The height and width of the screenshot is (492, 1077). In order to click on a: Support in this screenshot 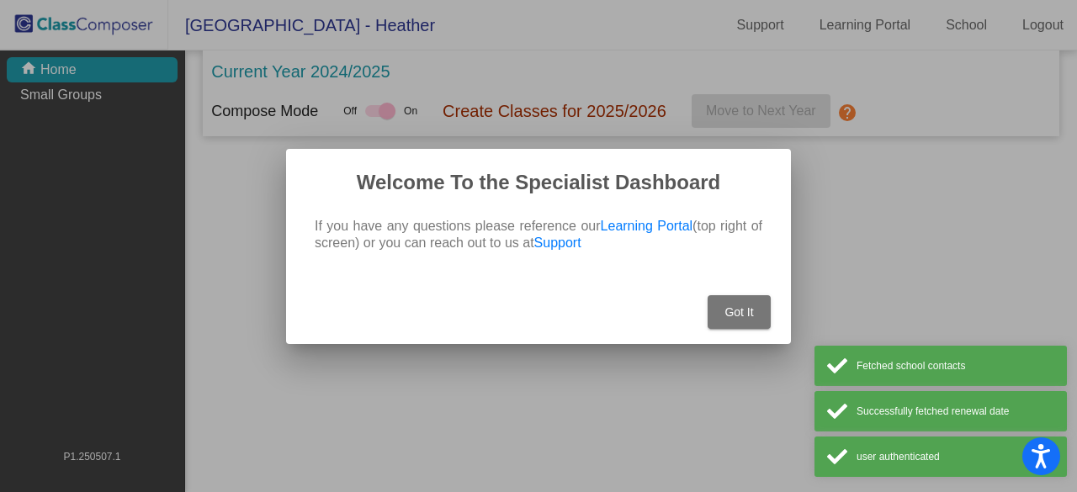, I will do `click(558, 242)`.